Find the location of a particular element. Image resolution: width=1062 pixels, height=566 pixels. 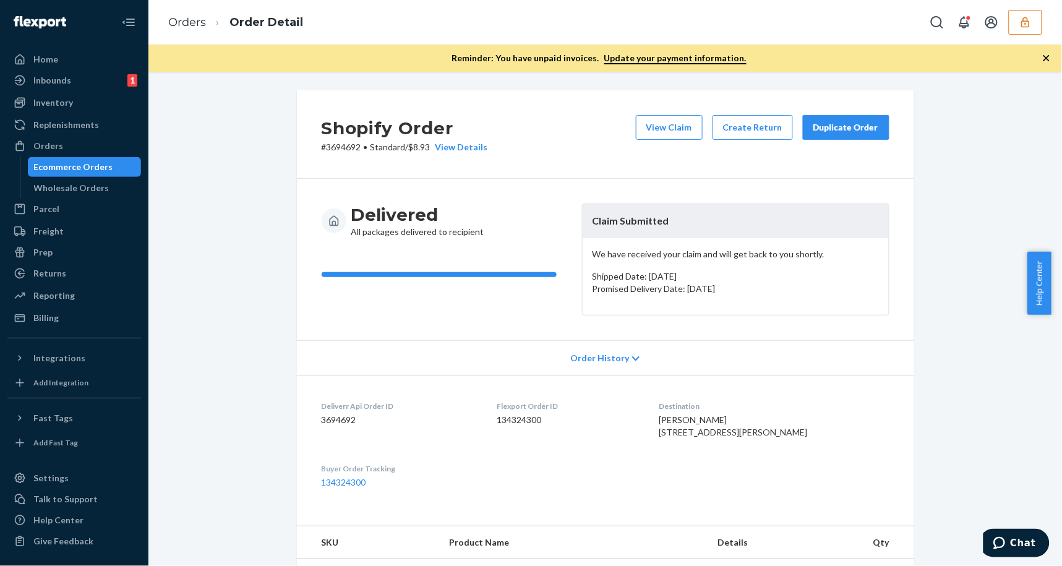

th: SKU is located at coordinates (368, 543).